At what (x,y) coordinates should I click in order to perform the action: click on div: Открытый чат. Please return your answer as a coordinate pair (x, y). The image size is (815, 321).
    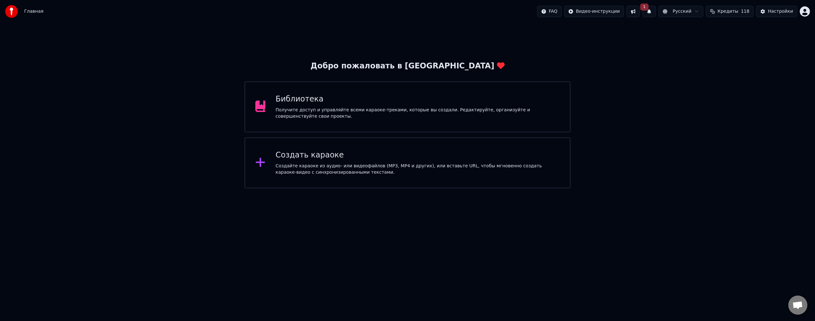
    Looking at the image, I should click on (798, 305).